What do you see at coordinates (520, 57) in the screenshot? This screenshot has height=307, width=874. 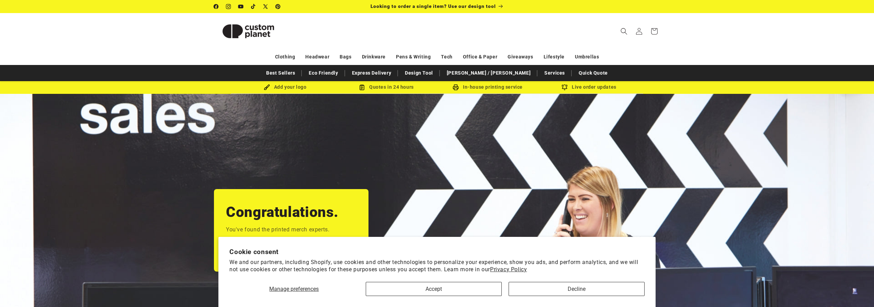 I see `a: Giveaways` at bounding box center [520, 57].